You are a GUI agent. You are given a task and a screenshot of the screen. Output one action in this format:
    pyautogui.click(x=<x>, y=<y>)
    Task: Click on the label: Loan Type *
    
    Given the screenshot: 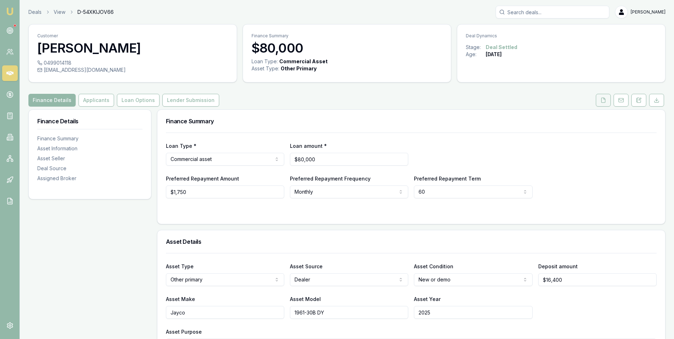 What is the action you would take?
    pyautogui.click(x=181, y=146)
    